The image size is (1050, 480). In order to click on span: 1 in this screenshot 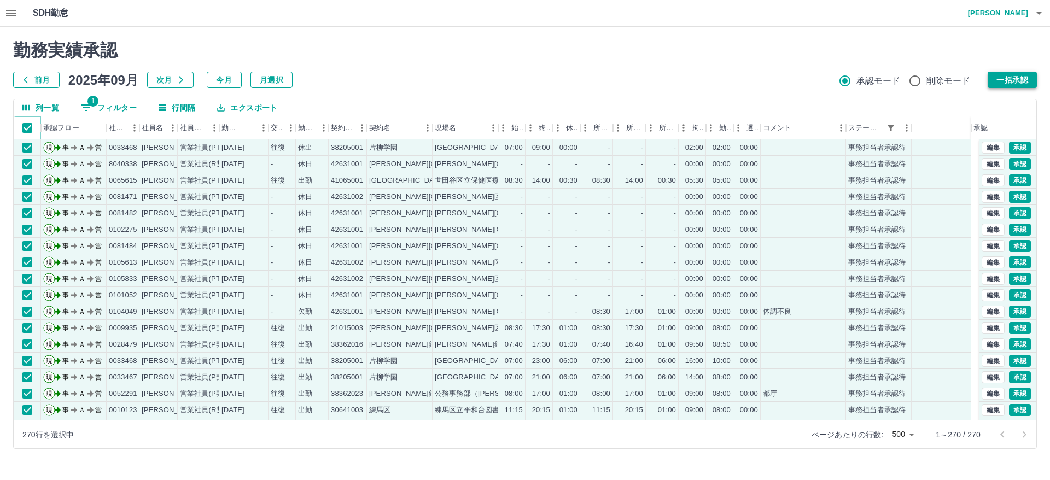, I will do `click(93, 101)`.